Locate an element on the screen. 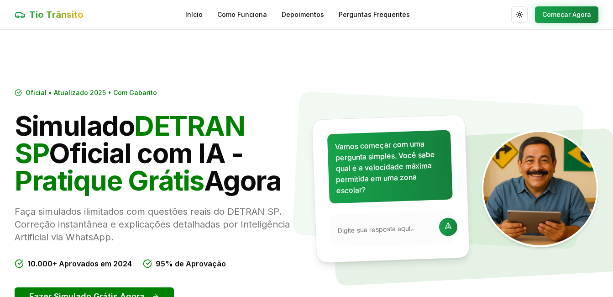  p: Vamos começar com uma pergunta simples. Você sabe qual é a velocidade máxima permitida em uma zon... is located at coordinates (390, 167).